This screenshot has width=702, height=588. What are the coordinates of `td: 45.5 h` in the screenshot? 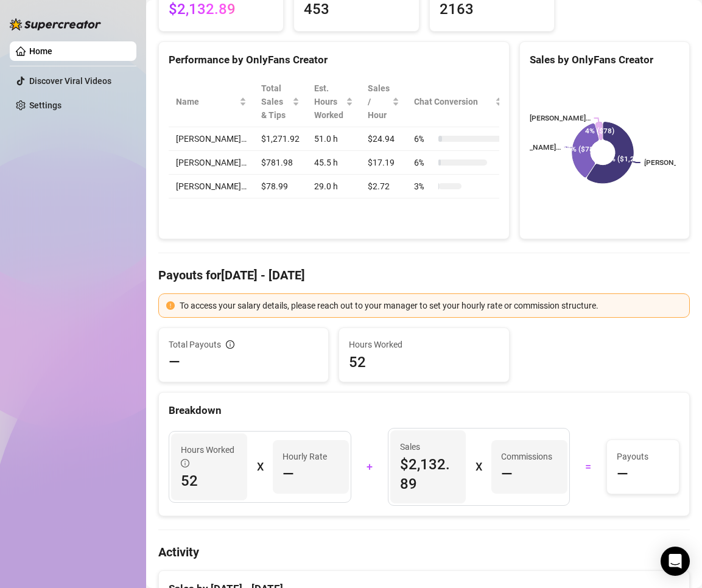 It's located at (334, 163).